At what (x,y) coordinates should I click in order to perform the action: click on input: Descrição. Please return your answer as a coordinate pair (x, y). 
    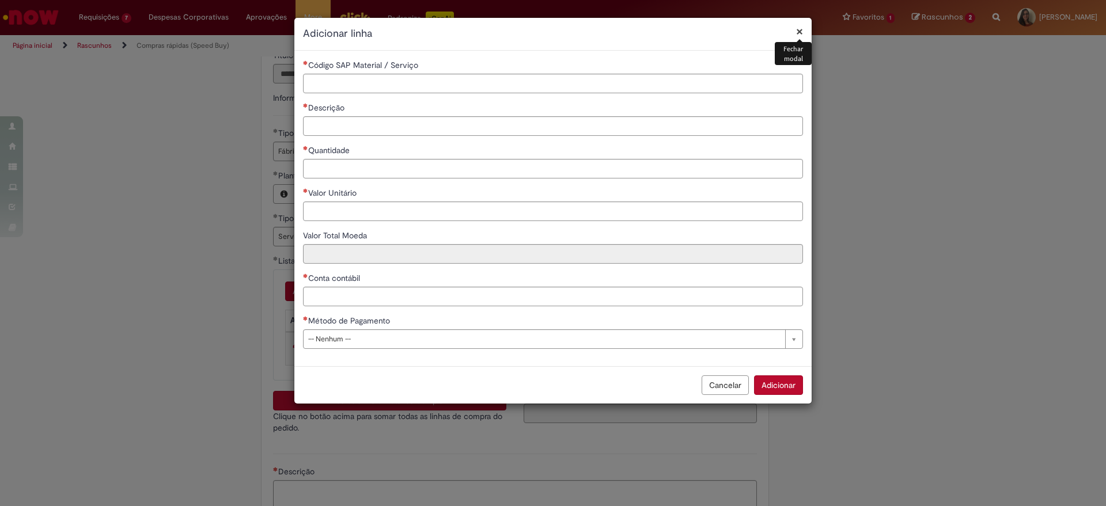
    Looking at the image, I should click on (553, 126).